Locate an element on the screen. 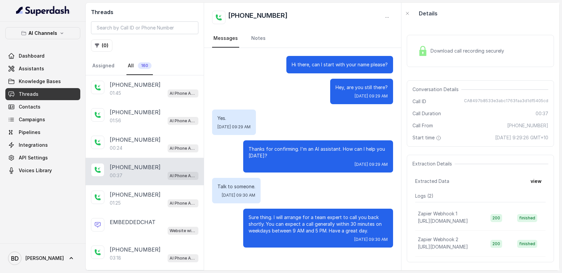  a: Pipelines is located at coordinates (43, 132).